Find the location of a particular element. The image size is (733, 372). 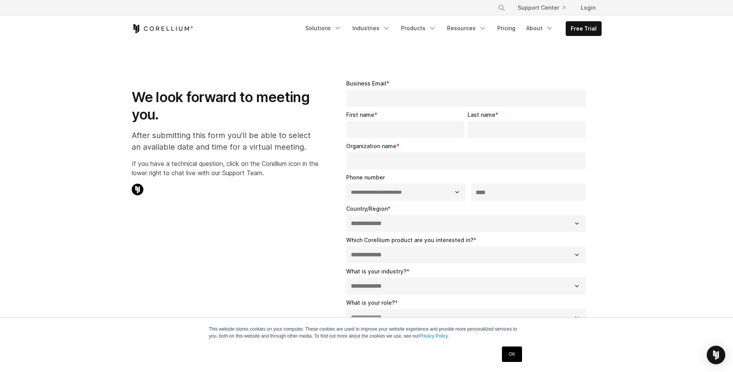

div: Open Intercom Messenger is located at coordinates (716, 355).